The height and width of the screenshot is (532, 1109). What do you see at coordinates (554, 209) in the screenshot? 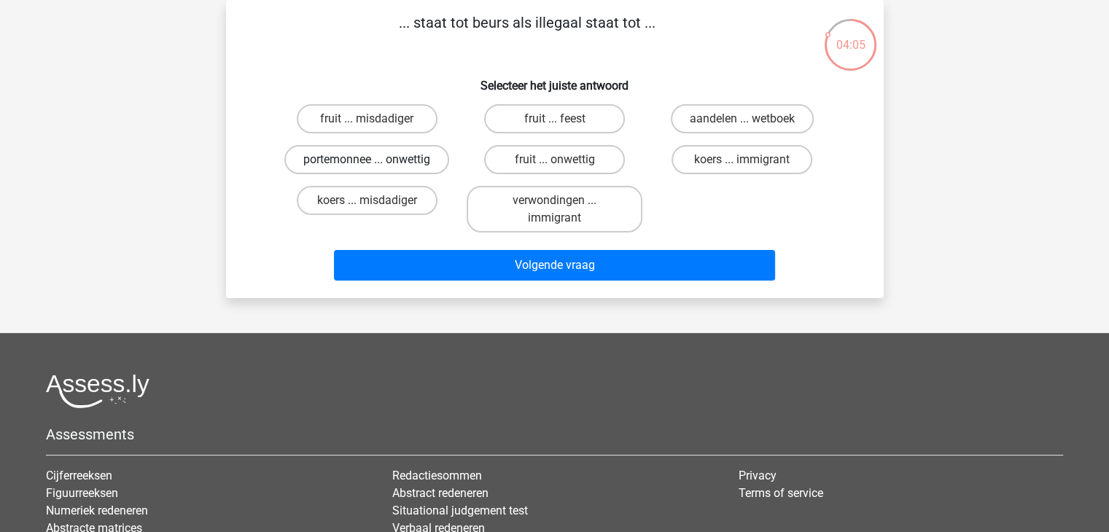
I see `label: verwondingen ... immigrant` at bounding box center [554, 209].